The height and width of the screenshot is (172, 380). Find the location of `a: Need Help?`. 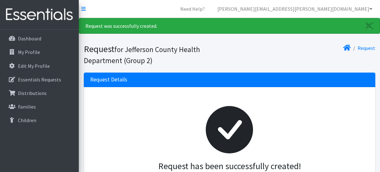

a: Need Help? is located at coordinates (192, 9).